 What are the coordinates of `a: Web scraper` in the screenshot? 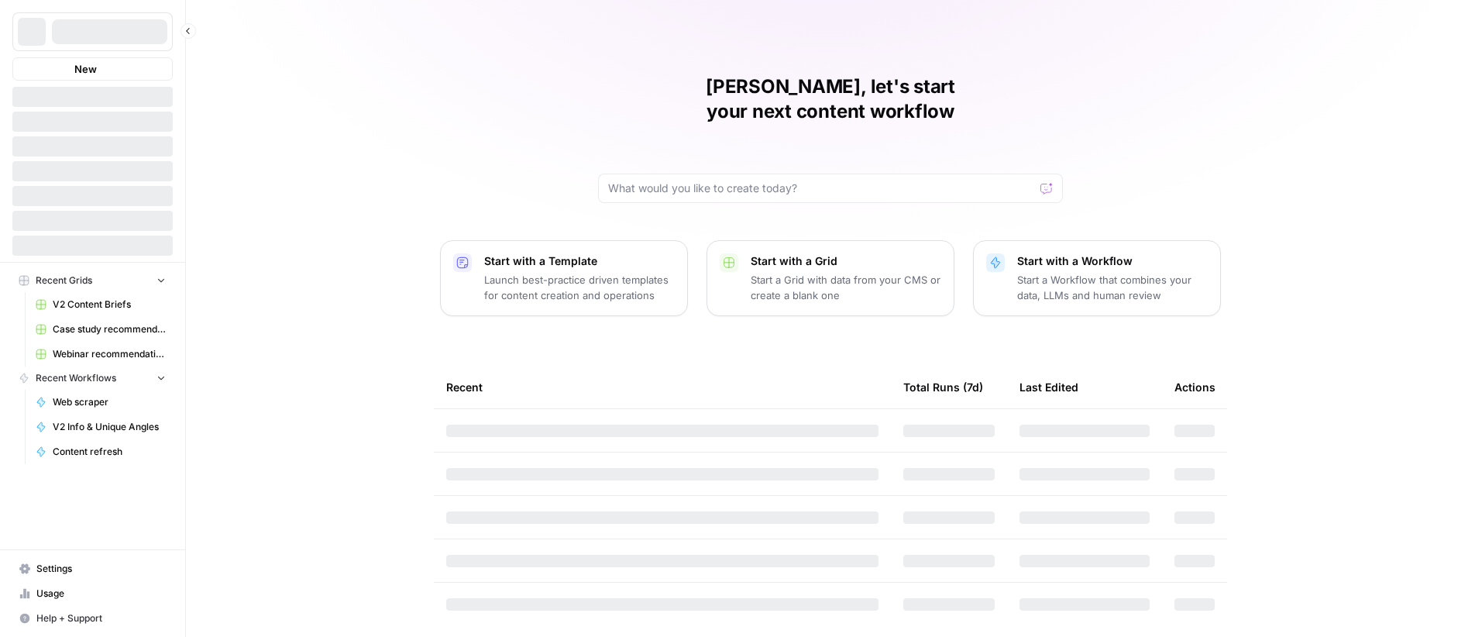 It's located at (101, 402).